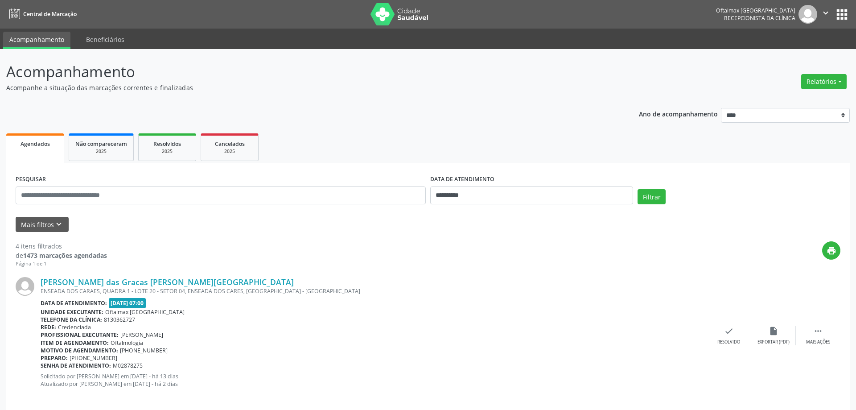 This screenshot has height=410, width=856. Describe the element at coordinates (48, 327) in the screenshot. I see `b: Rede:` at that location.